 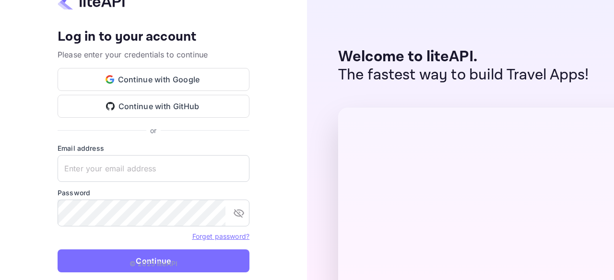 I want to click on label: Password, so click(x=153, y=193).